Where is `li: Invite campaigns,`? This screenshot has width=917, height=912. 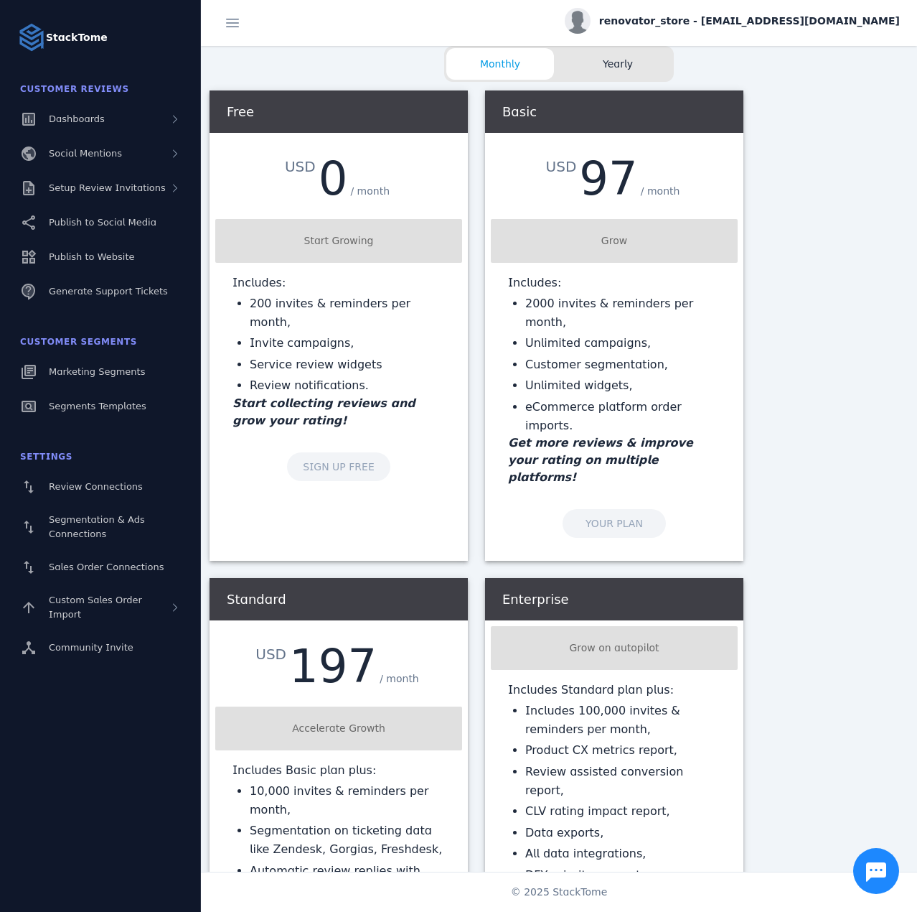 li: Invite campaigns, is located at coordinates (347, 343).